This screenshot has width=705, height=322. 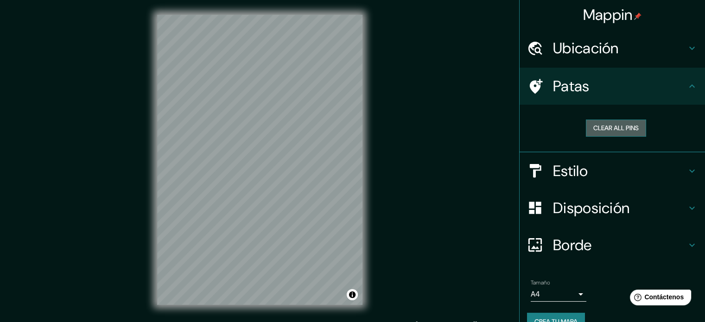 What do you see at coordinates (352, 295) in the screenshot?
I see `button: Activar o desactivar atribución` at bounding box center [352, 295].